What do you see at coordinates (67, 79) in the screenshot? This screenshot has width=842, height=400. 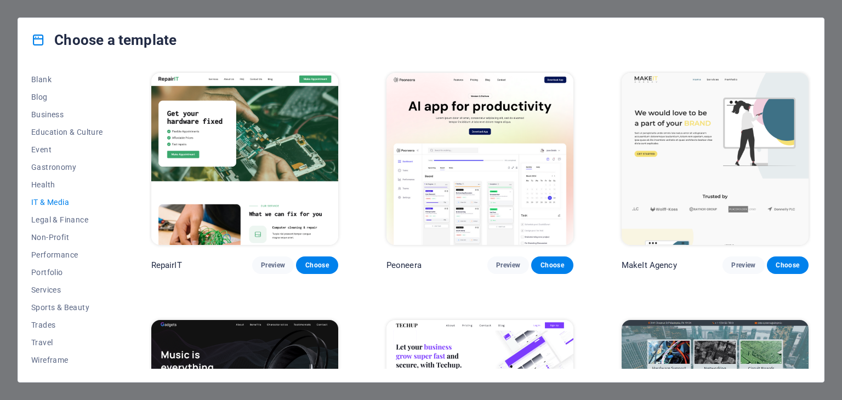 I see `span: Blank` at bounding box center [67, 79].